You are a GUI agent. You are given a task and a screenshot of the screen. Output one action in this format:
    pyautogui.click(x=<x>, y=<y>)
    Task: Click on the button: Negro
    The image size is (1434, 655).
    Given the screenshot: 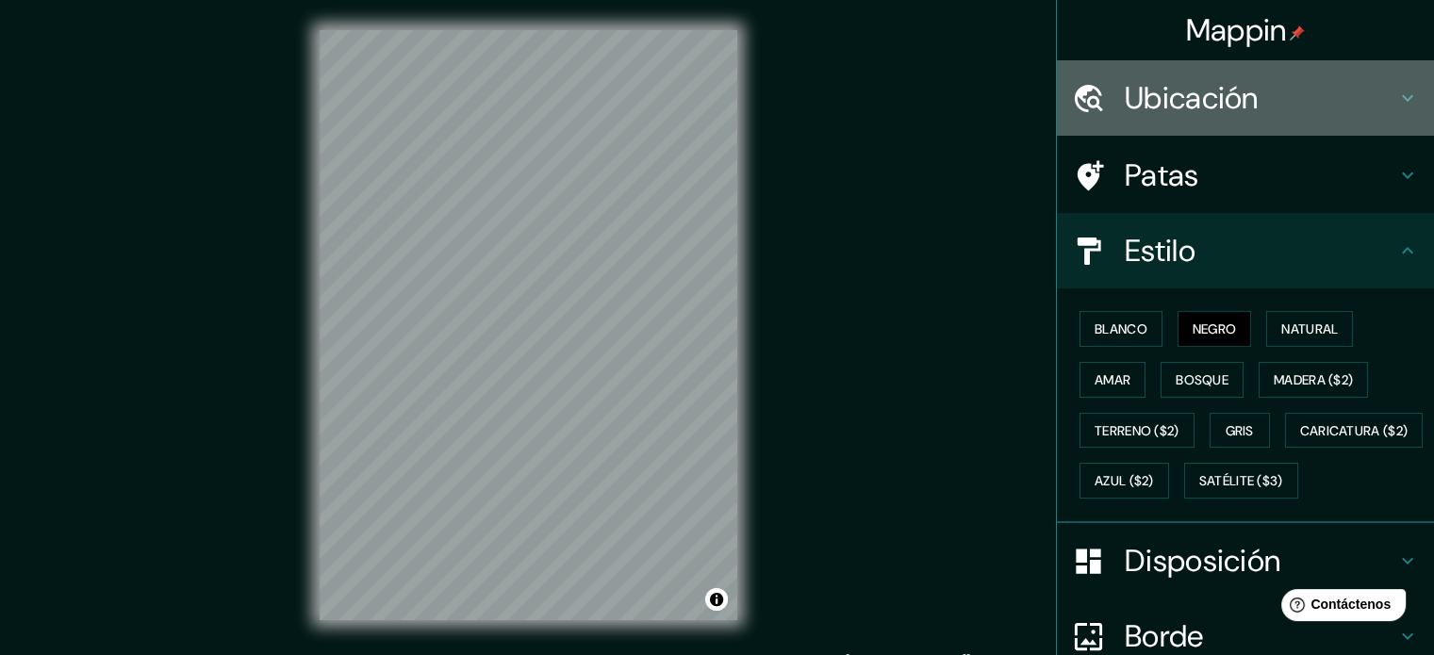 What is the action you would take?
    pyautogui.click(x=1214, y=329)
    